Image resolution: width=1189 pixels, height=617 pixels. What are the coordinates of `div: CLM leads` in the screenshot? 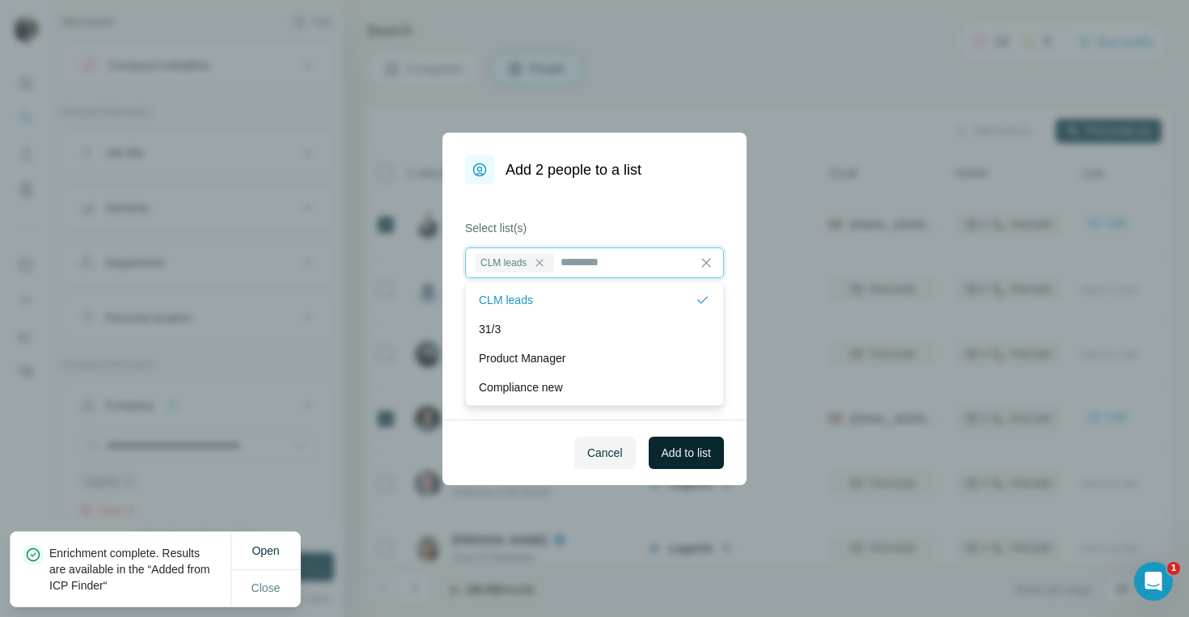 It's located at (514, 263).